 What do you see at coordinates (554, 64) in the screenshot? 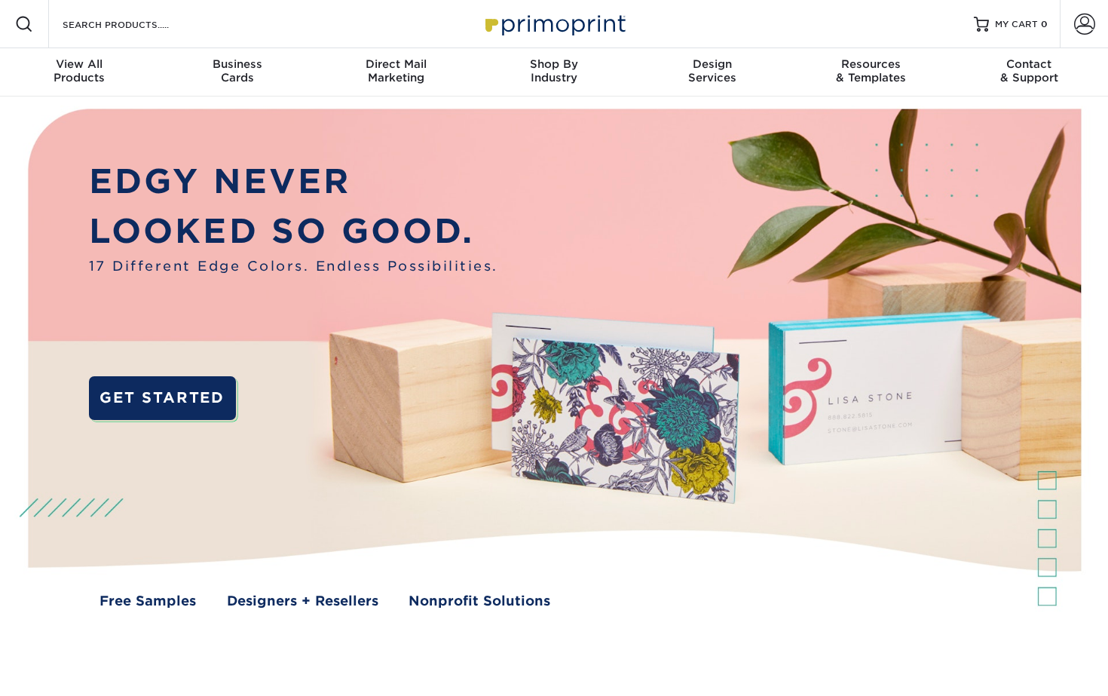
I see `span: Shop By` at bounding box center [554, 64].